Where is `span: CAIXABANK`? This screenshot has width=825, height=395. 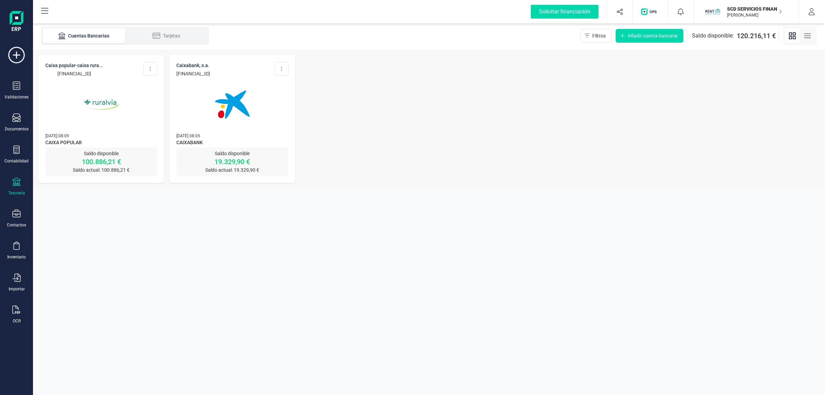 span: CAIXABANK is located at coordinates (232, 143).